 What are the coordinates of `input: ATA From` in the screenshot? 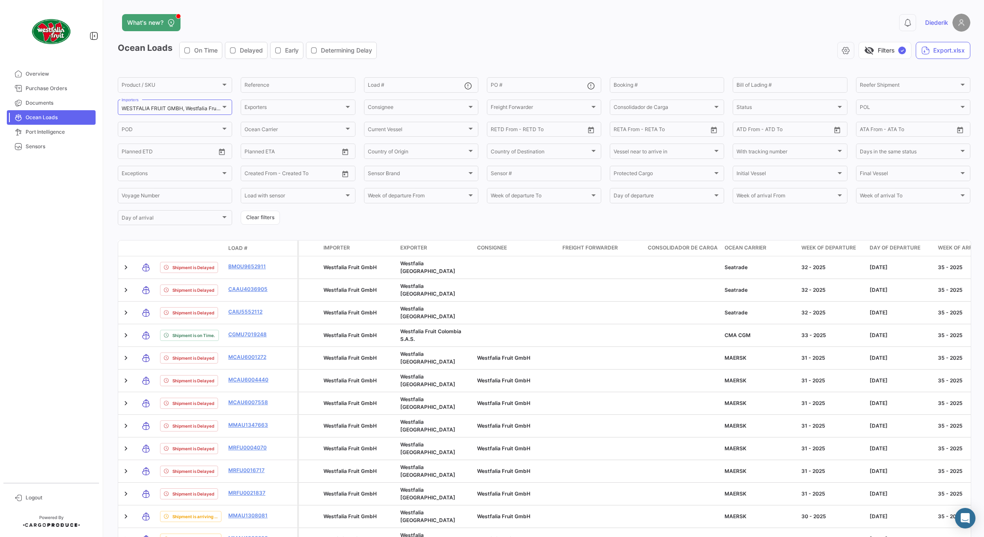 It's located at (871, 131).